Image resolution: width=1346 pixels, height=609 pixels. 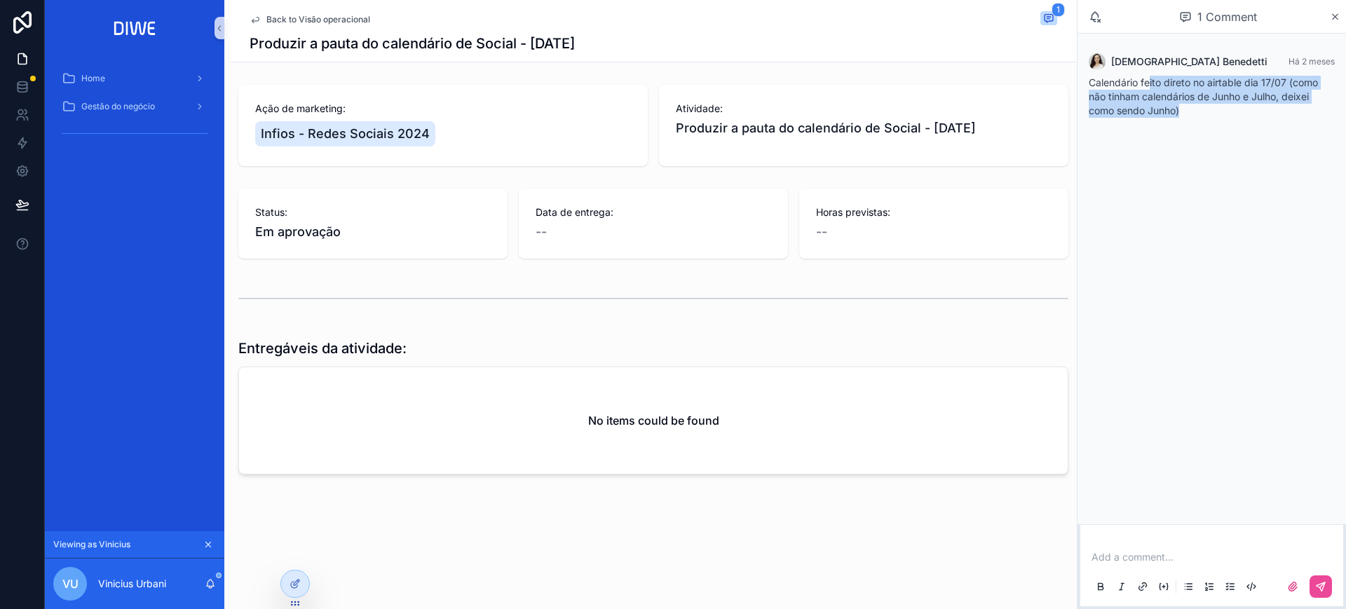 I want to click on h2: No items could be found, so click(x=654, y=421).